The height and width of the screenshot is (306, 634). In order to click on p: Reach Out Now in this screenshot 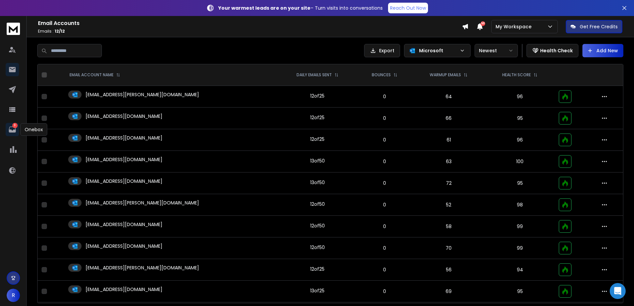, I will do `click(408, 8)`.